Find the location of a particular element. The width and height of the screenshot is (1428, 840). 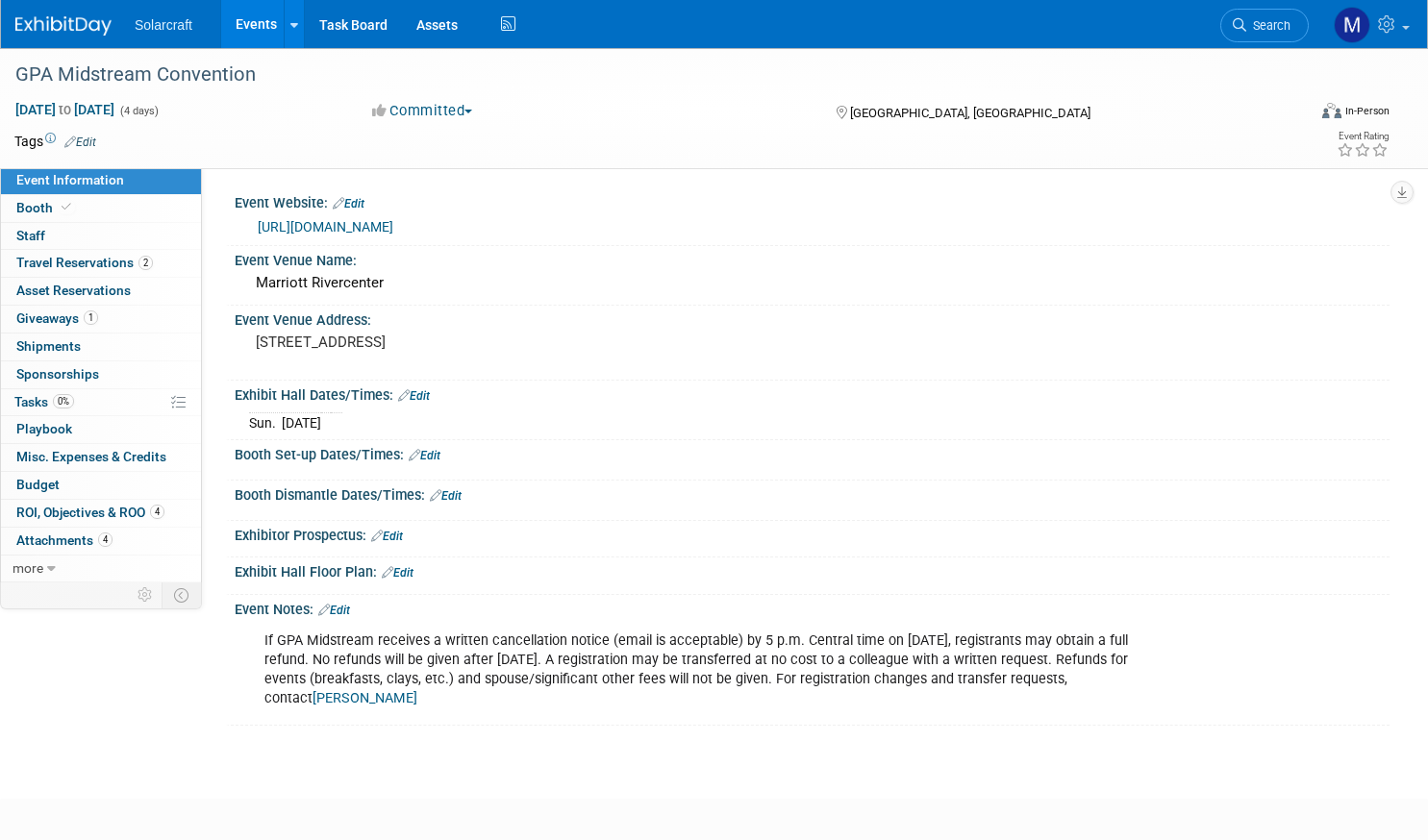

div: If GPA Midstream receives a written cancellation notice (email is acceptable) by 5 p.m. Central t... is located at coordinates (709, 670).